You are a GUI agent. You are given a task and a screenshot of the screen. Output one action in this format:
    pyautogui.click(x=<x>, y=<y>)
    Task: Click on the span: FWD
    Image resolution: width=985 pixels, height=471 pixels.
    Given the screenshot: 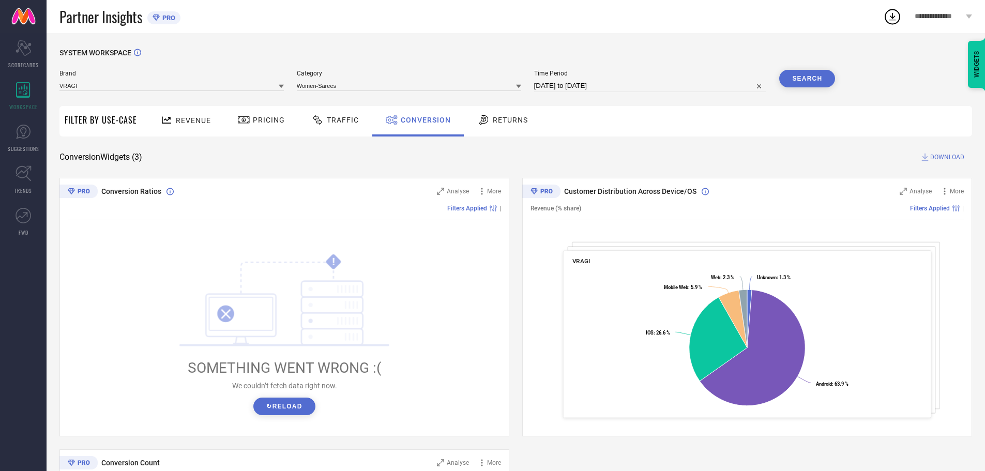 What is the action you would take?
    pyautogui.click(x=23, y=232)
    